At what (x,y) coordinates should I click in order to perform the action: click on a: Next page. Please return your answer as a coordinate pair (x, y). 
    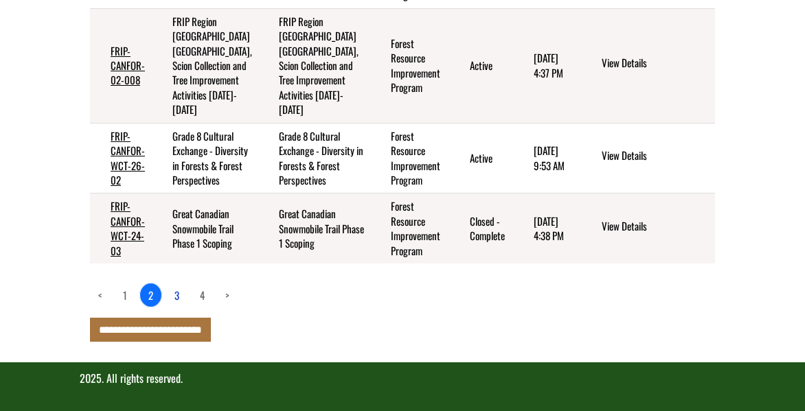
    Looking at the image, I should click on (227, 295).